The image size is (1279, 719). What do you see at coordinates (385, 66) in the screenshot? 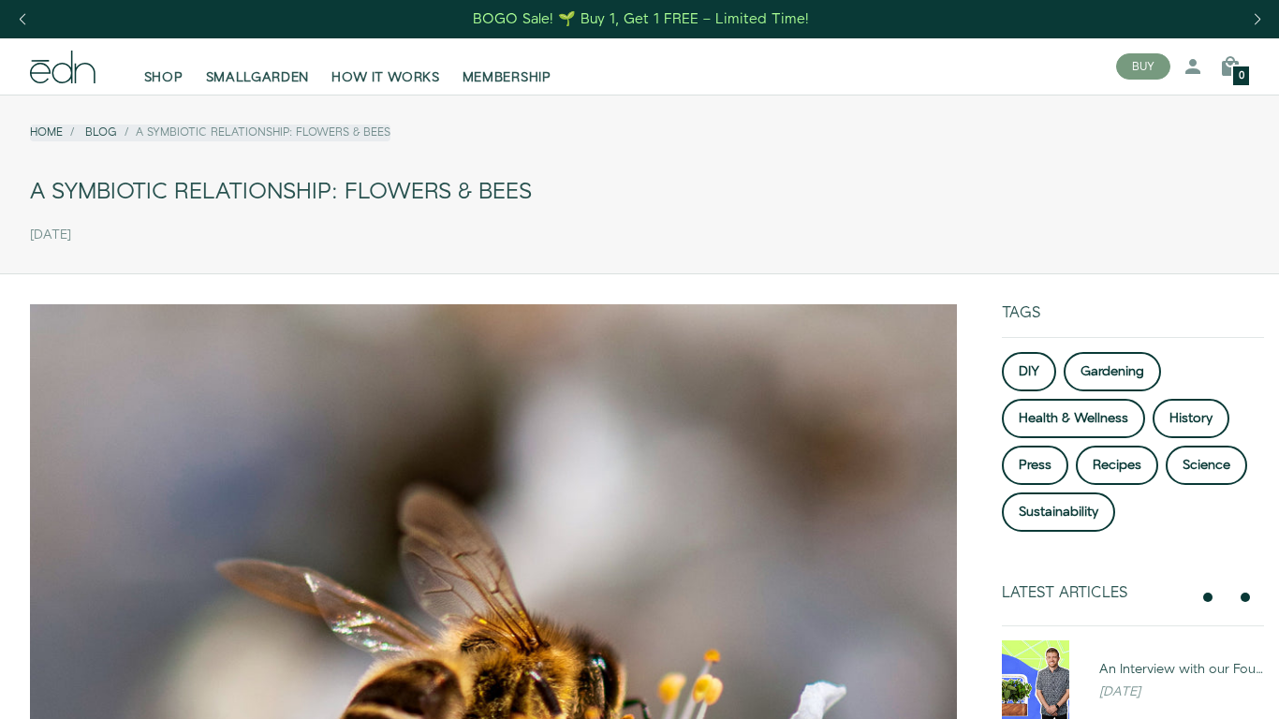
I see `a: HOW IT WORKS` at bounding box center [385, 66].